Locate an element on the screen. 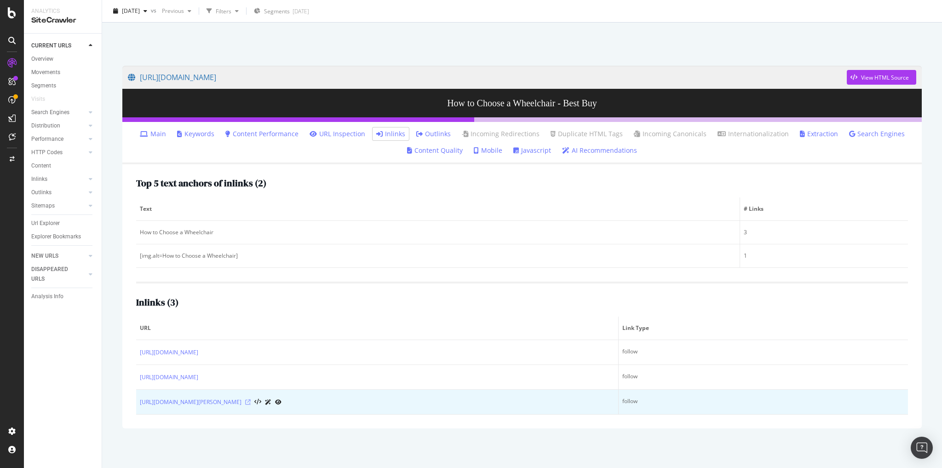 Image resolution: width=942 pixels, height=468 pixels. div: Inlinks is located at coordinates (39, 179).